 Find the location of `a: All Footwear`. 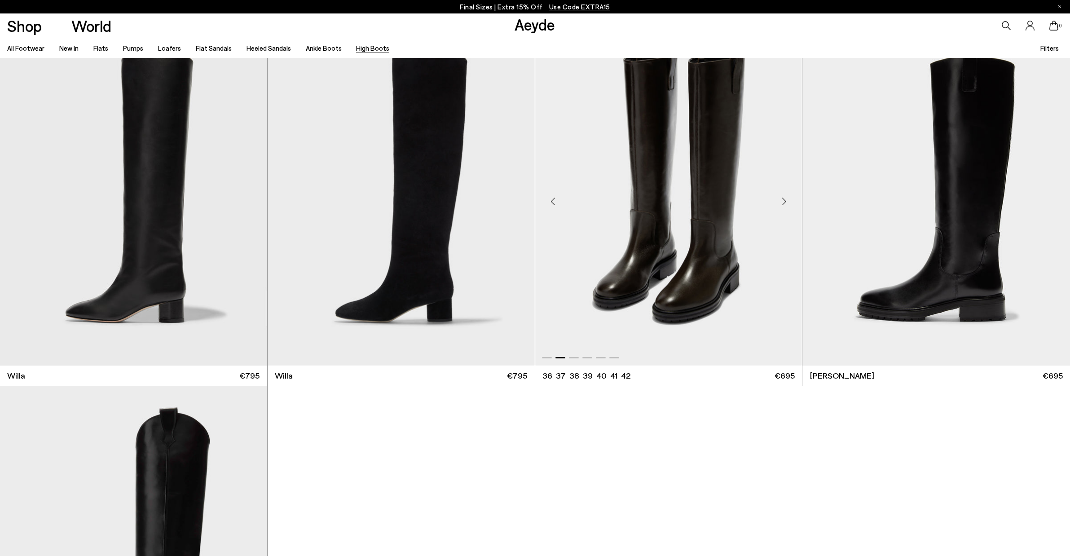

a: All Footwear is located at coordinates (26, 48).